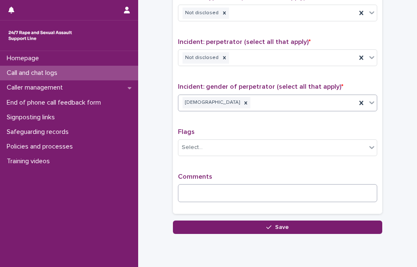 This screenshot has height=267, width=417. I want to click on img: rhQMoQhaT3yELyF149Cw, so click(40, 36).